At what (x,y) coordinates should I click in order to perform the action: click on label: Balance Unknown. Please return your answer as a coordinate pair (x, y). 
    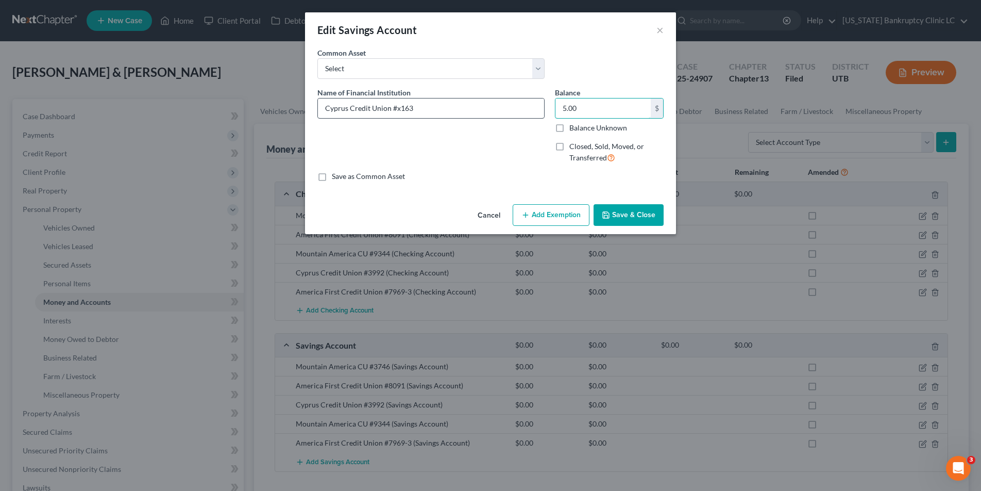
    Looking at the image, I should click on (598, 128).